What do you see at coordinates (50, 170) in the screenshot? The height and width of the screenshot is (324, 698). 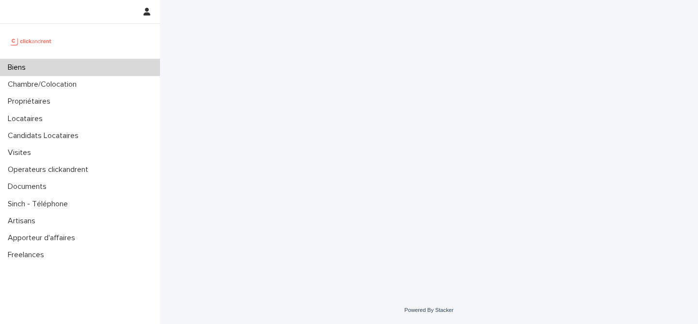 I see `p: Operateurs clickandrent` at bounding box center [50, 170].